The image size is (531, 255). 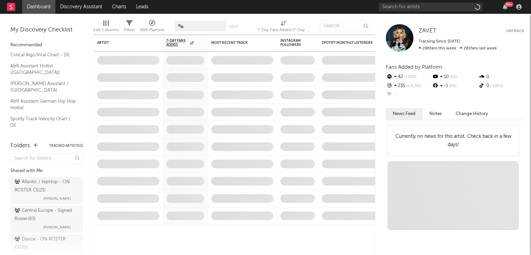 I want to click on div: Central Europe - Signed Roster ( 83 ), so click(x=46, y=215).